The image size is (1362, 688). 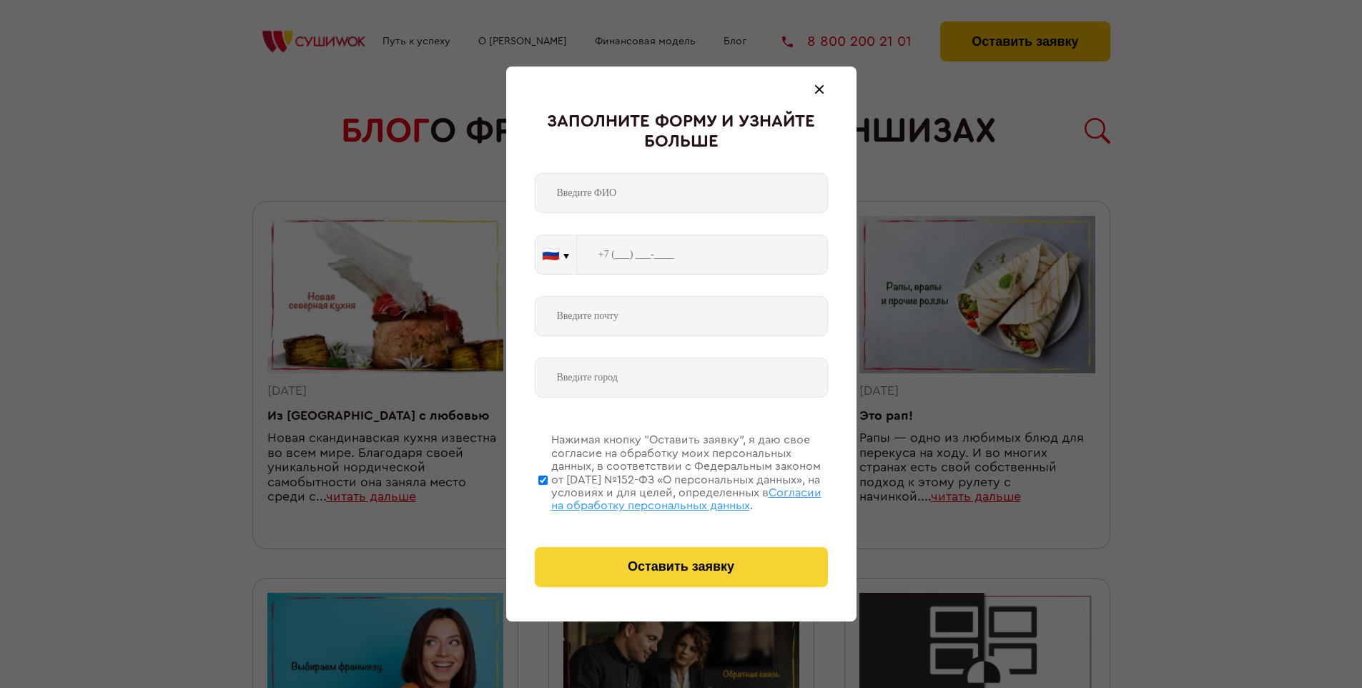 What do you see at coordinates (681, 316) in the screenshot?
I see `input: Введите почту` at bounding box center [681, 316].